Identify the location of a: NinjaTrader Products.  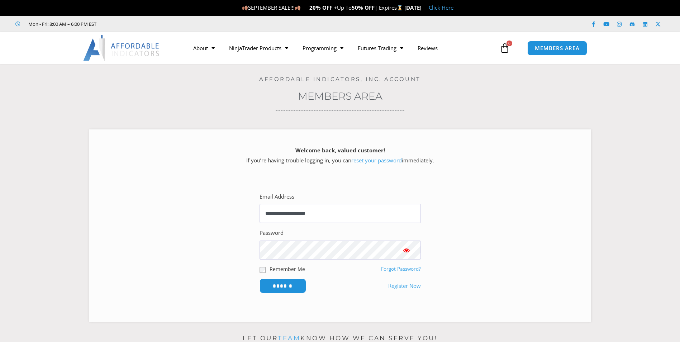
(259, 48).